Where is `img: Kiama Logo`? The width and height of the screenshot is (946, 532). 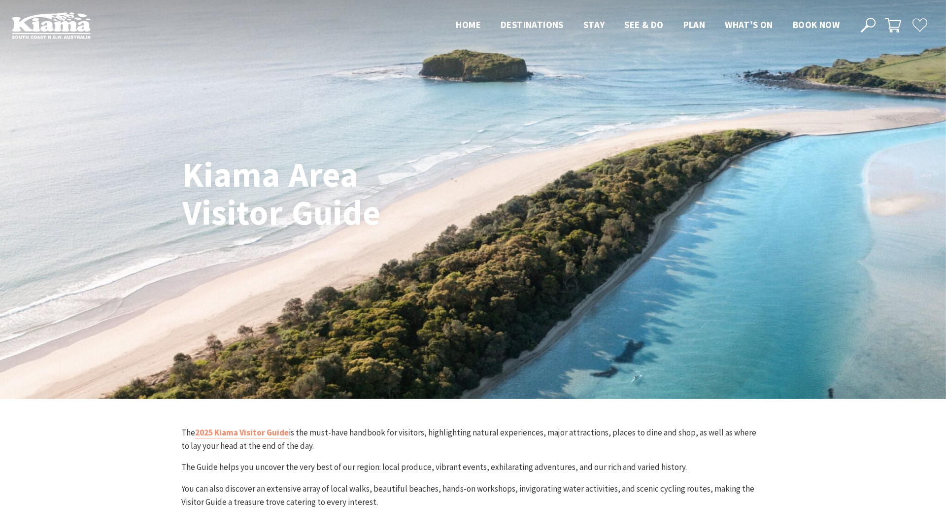 img: Kiama Logo is located at coordinates (51, 25).